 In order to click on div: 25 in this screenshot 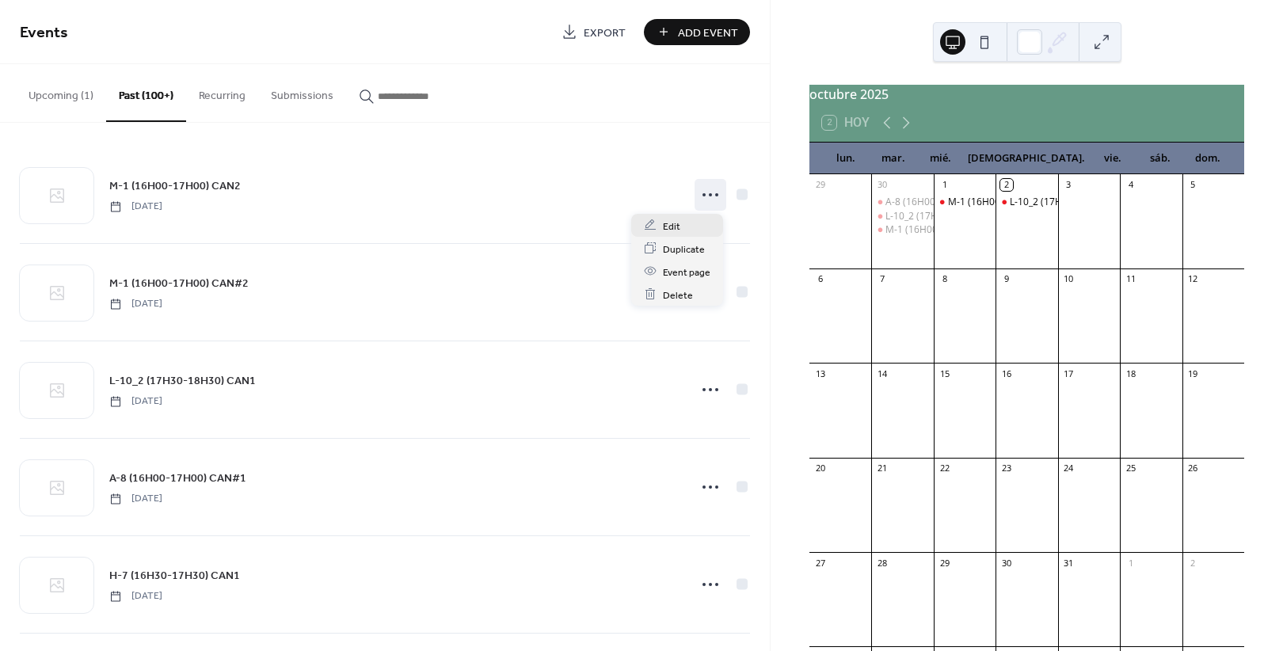, I will do `click(1131, 468)`.